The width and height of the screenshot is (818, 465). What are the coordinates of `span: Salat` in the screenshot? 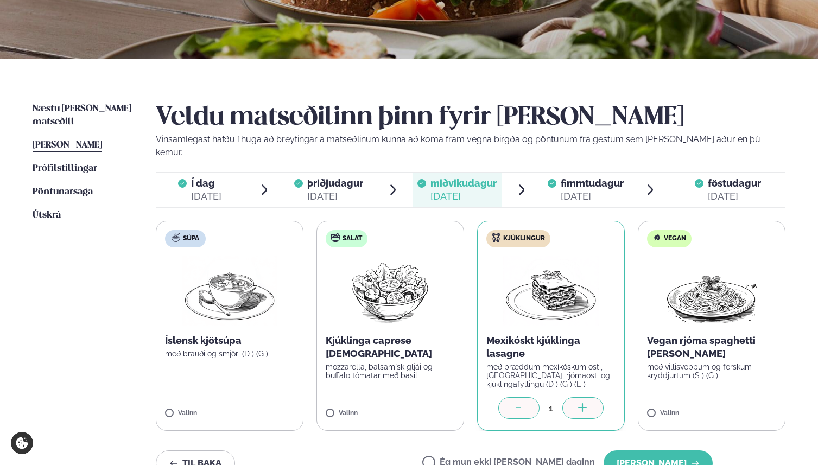 It's located at (352, 239).